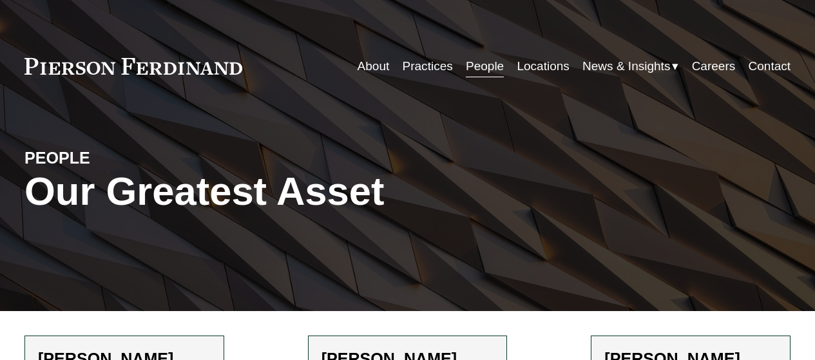  What do you see at coordinates (428, 66) in the screenshot?
I see `a: Practices` at bounding box center [428, 66].